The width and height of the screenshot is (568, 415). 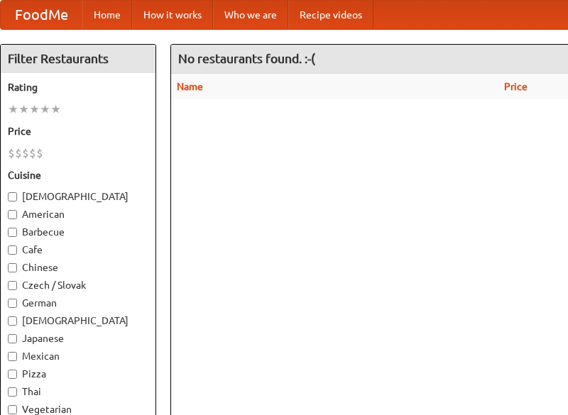 I want to click on a: How it works, so click(x=172, y=15).